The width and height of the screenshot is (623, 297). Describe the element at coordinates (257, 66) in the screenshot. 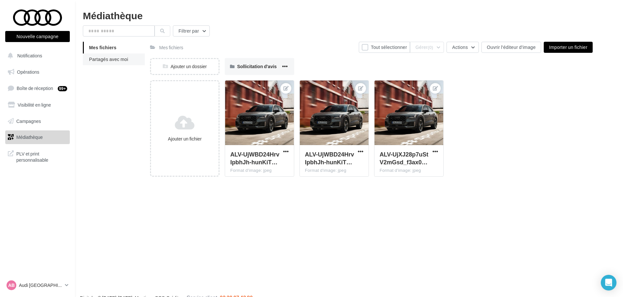

I see `span: Sollicitation d'avis` at that location.